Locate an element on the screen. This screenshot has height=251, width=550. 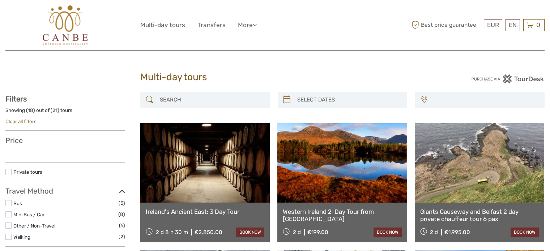
div: €199.00 is located at coordinates (318, 233).